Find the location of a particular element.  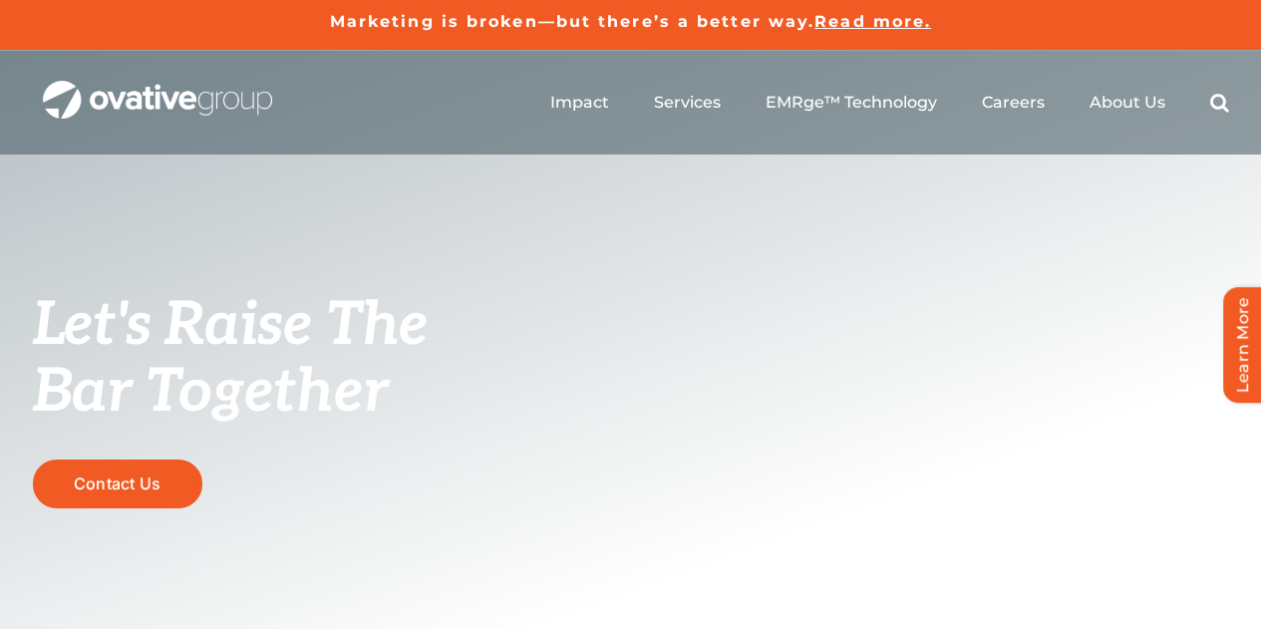

span: Contact Us is located at coordinates (117, 483).